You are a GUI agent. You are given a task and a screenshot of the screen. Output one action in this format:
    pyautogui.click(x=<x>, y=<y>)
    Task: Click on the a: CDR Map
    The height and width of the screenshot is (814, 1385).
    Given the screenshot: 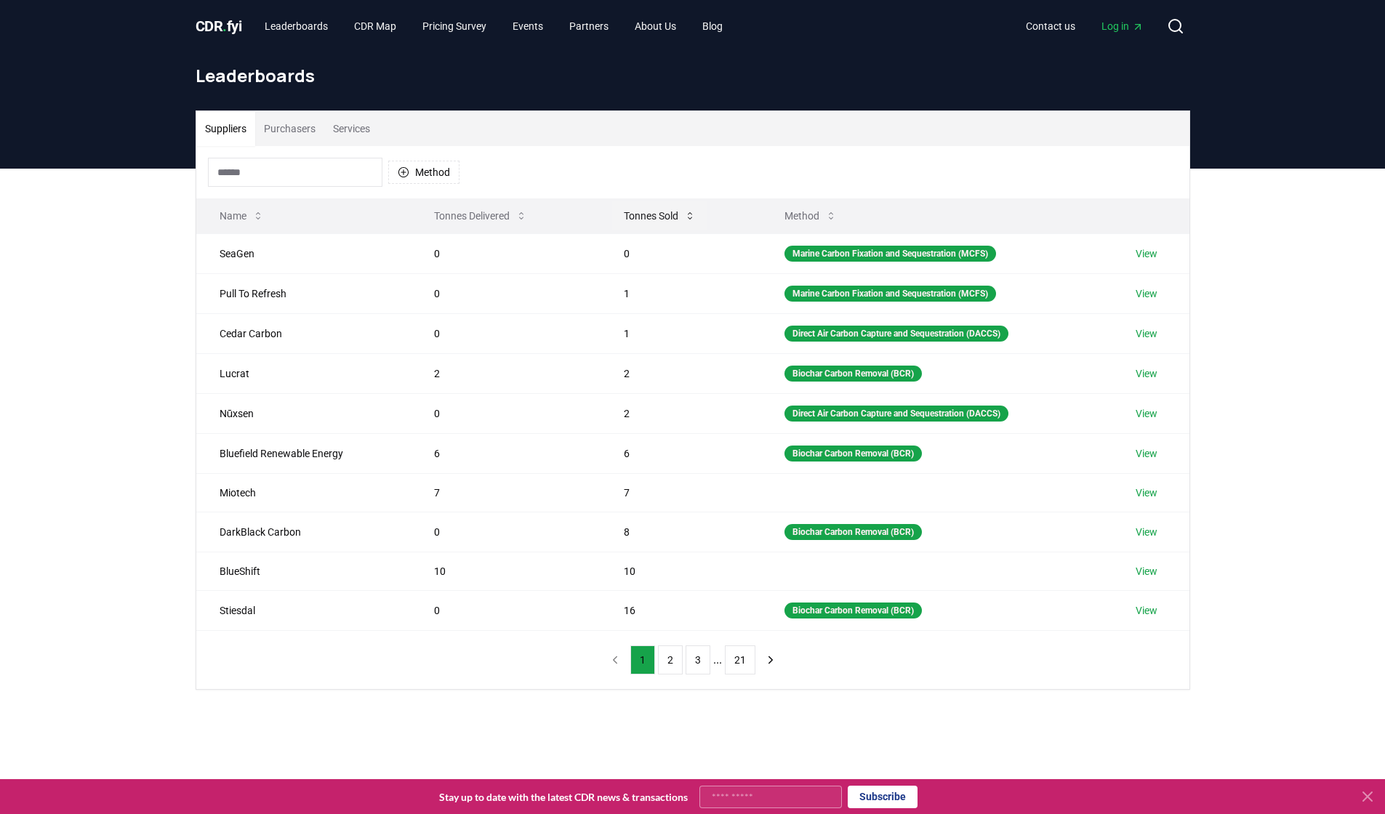 What is the action you would take?
    pyautogui.click(x=375, y=26)
    